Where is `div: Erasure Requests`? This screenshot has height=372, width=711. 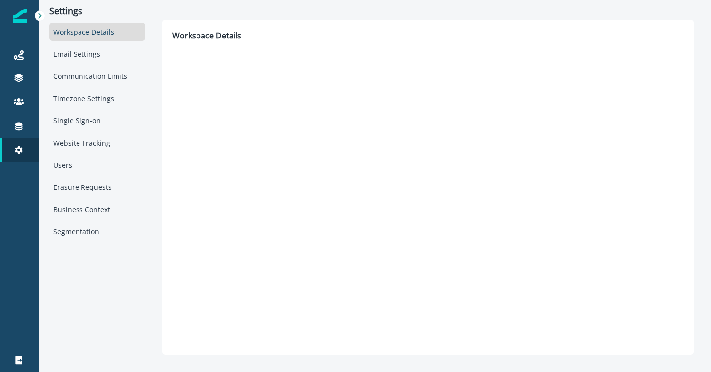 div: Erasure Requests is located at coordinates (97, 187).